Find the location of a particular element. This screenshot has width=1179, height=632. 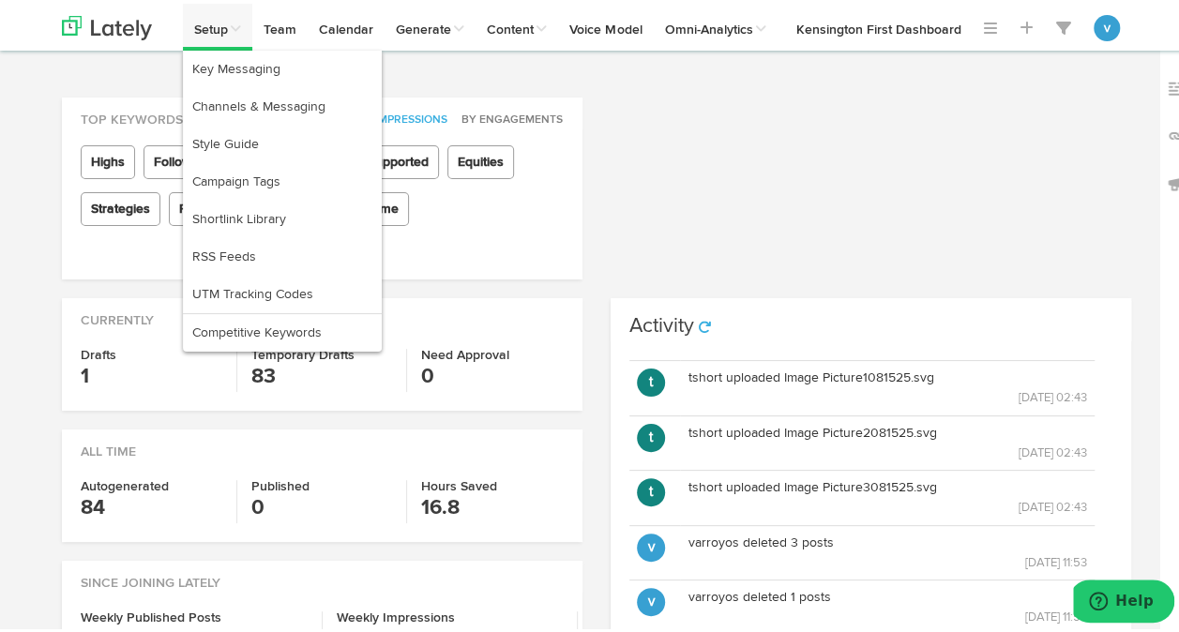

div: Since Joining Lately is located at coordinates (322, 573).